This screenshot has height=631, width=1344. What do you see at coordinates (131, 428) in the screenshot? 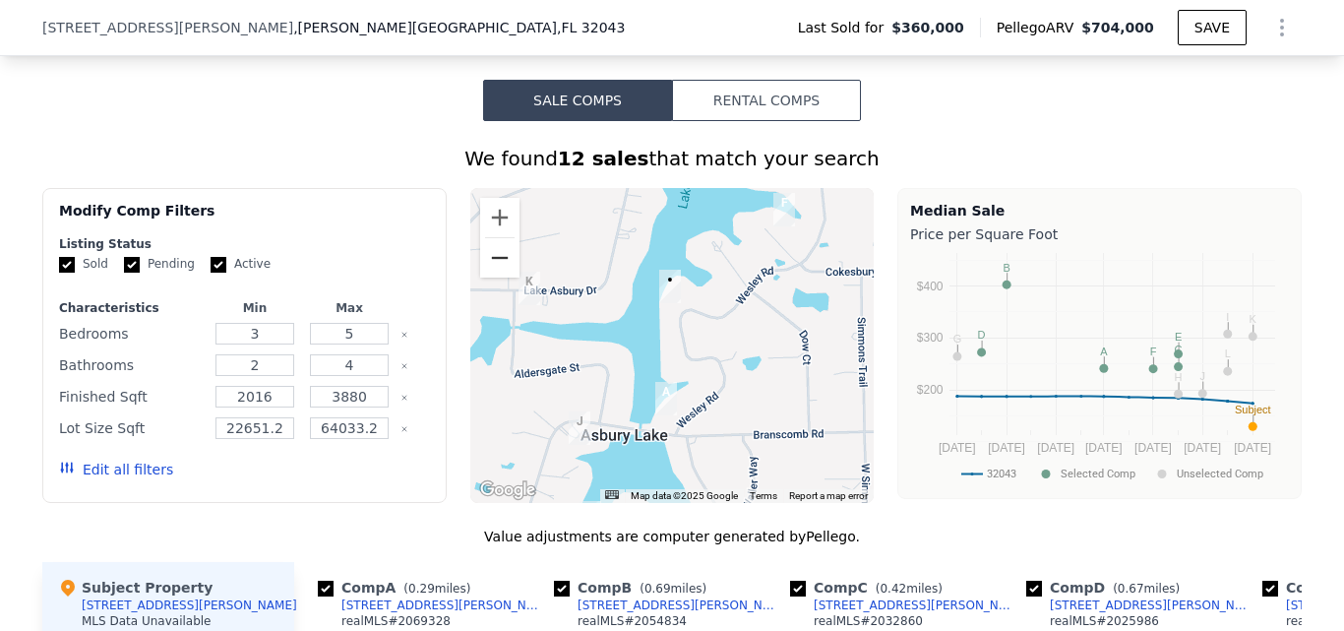
I see `div: Lot Size Sqft` at bounding box center [131, 428].